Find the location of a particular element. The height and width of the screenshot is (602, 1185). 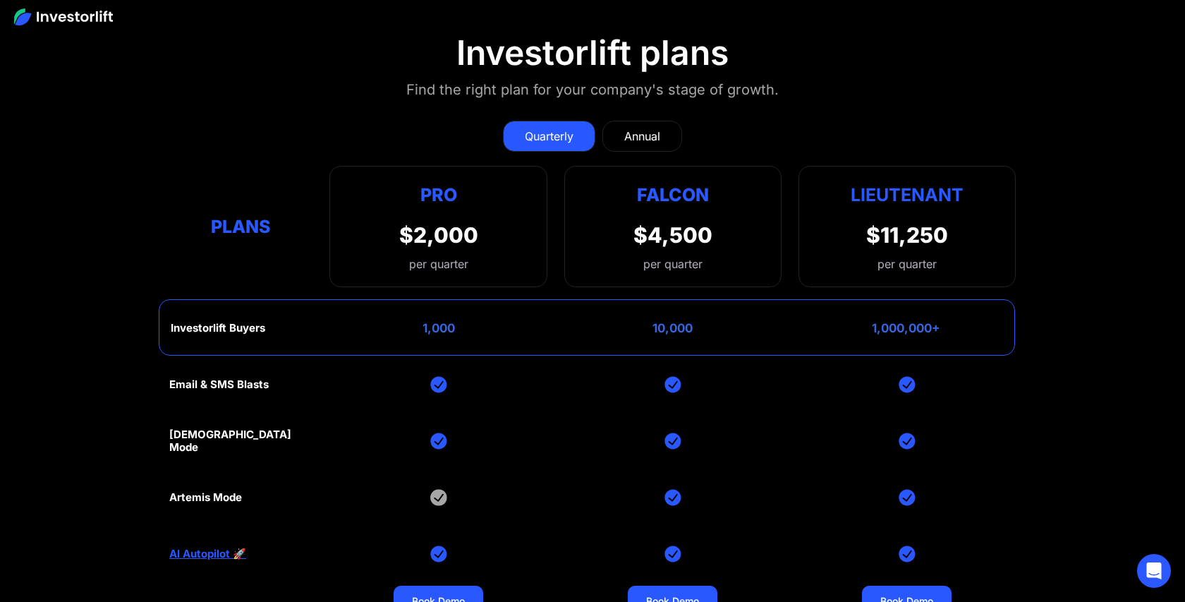

div: Email & SMS Blasts is located at coordinates (219, 384).